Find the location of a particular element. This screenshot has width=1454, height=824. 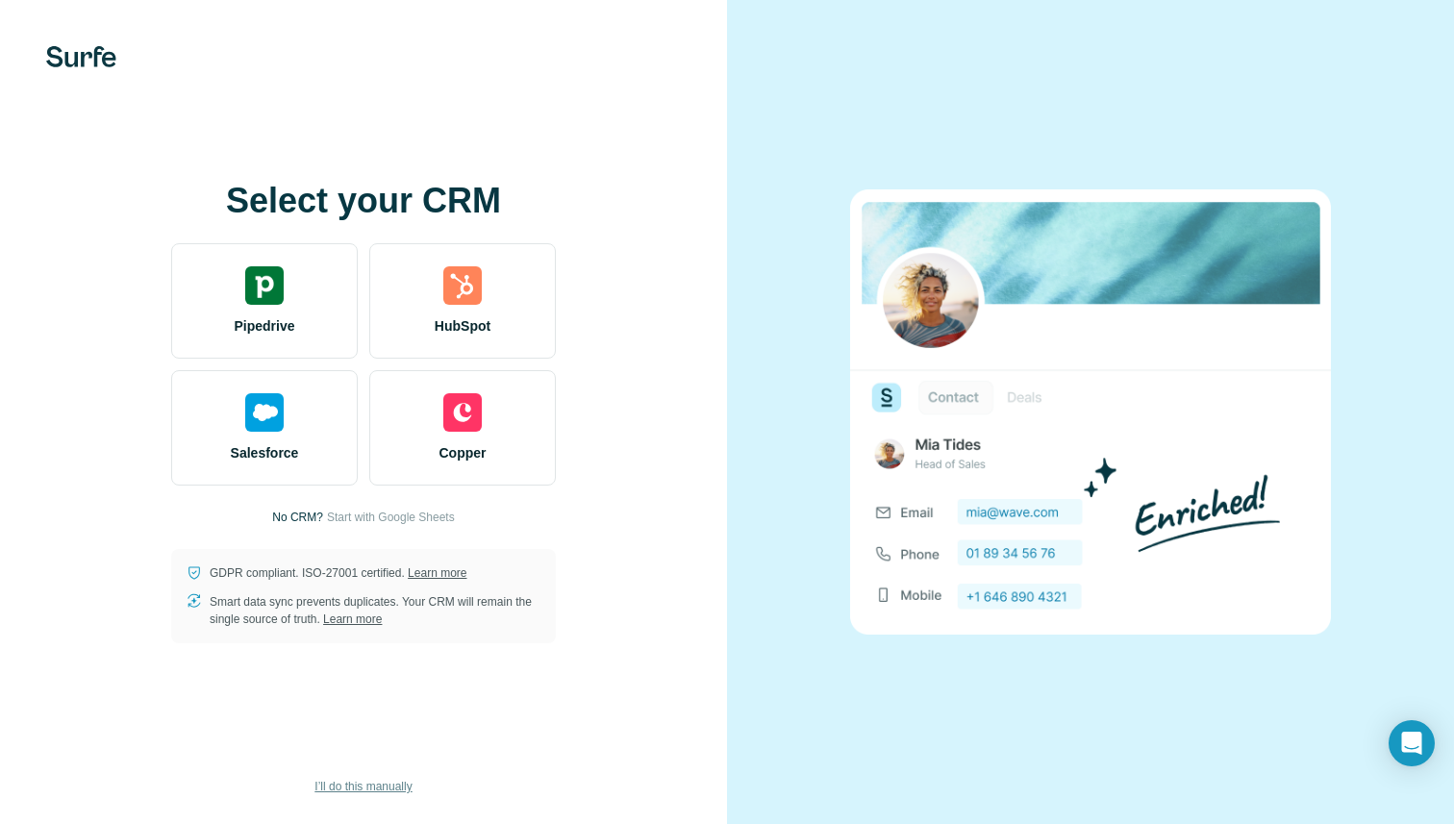

h1: Select your CRM is located at coordinates (364, 201).